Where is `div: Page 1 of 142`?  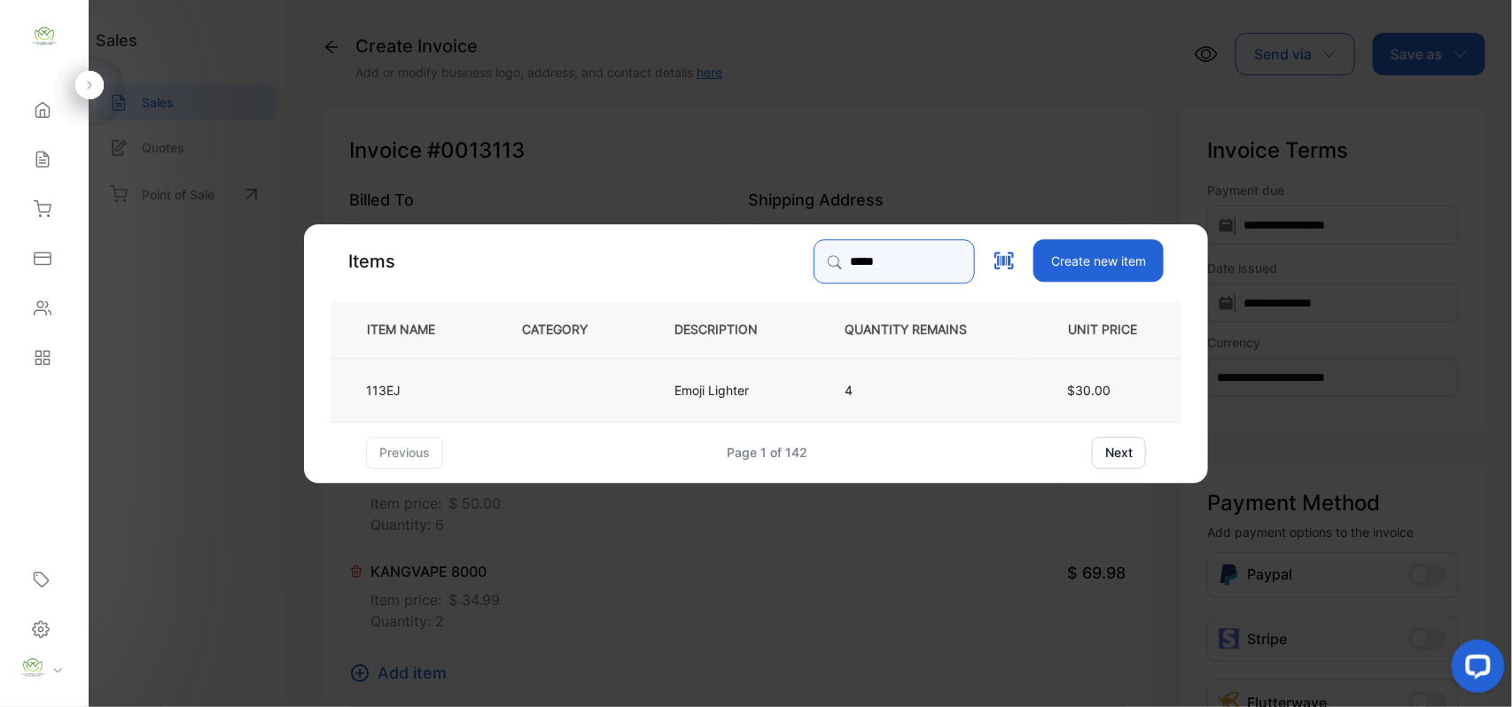 div: Page 1 of 142 is located at coordinates (768, 452).